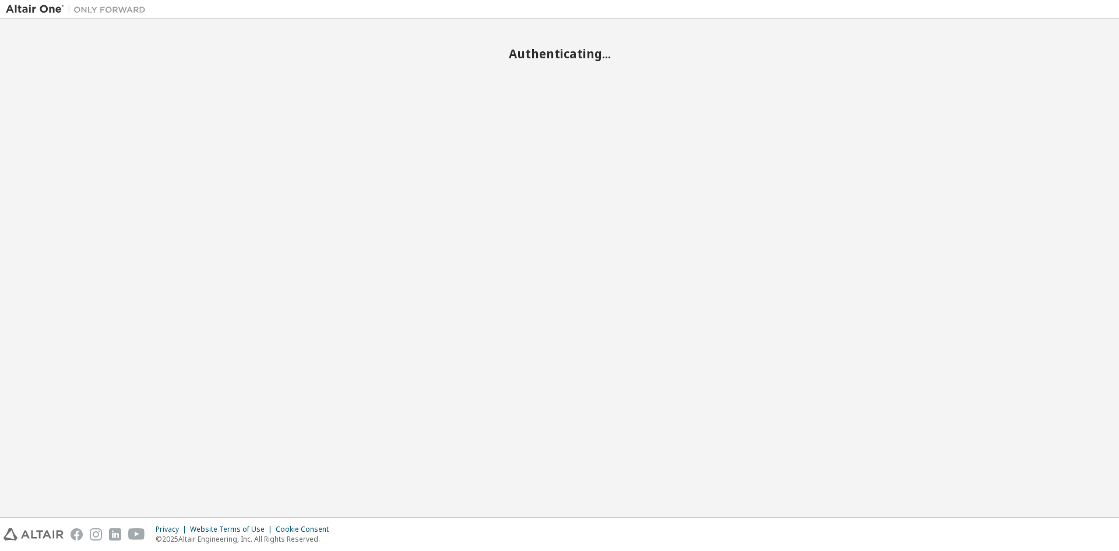  I want to click on div: Website Terms of Use, so click(232, 529).